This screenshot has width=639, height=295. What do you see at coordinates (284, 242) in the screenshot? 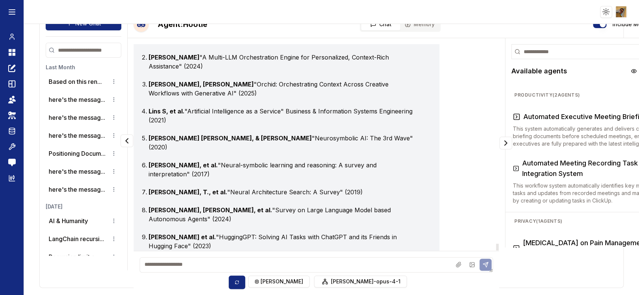
I see `li: "HuggingGPT: Solving AI Tasks with ChatGPT and its Friends in Hugging Face" (2023)` at bounding box center [284, 242].